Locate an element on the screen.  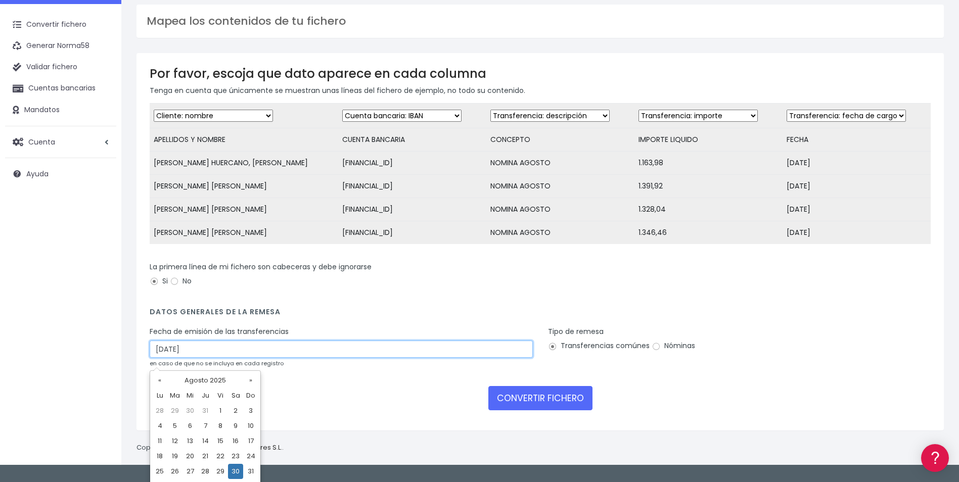
small: en caso de que no se incluya en cada registro is located at coordinates (216, 364).